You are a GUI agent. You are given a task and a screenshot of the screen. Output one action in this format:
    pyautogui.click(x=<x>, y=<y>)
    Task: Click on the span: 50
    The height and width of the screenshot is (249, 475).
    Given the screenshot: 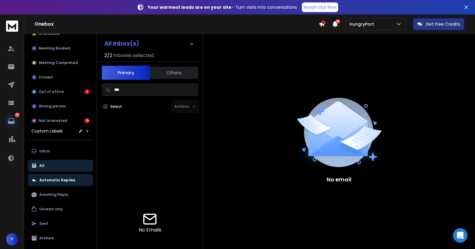 What is the action you would take?
    pyautogui.click(x=338, y=21)
    